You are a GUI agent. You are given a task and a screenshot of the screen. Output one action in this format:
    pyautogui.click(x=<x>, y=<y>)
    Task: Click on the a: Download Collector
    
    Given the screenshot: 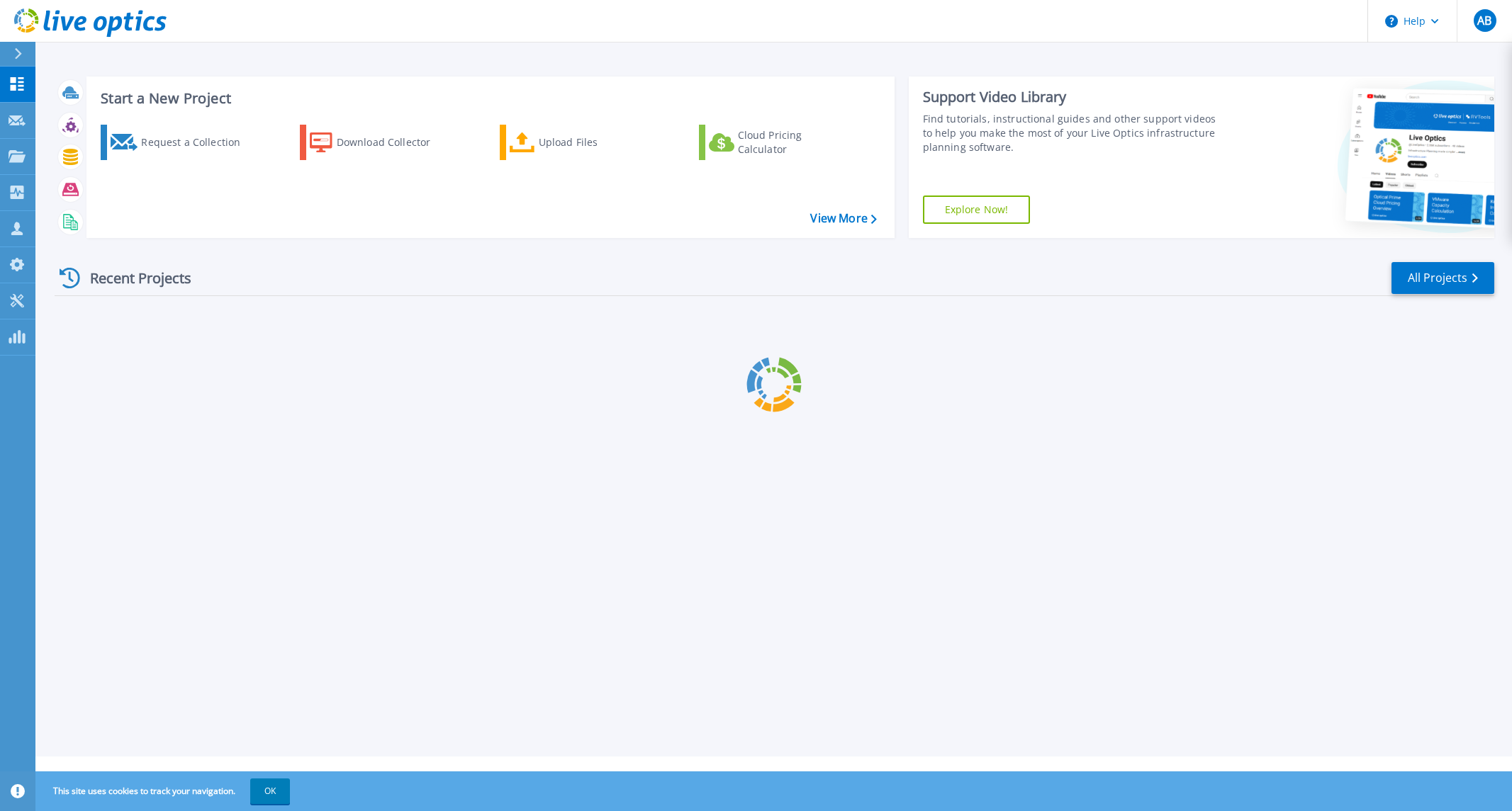 What is the action you would take?
    pyautogui.click(x=378, y=142)
    